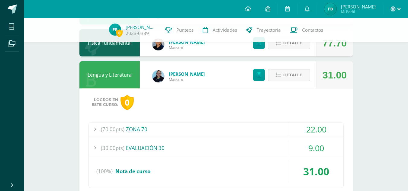 This screenshot has height=191, width=408. I want to click on div: 77.70, so click(334, 43).